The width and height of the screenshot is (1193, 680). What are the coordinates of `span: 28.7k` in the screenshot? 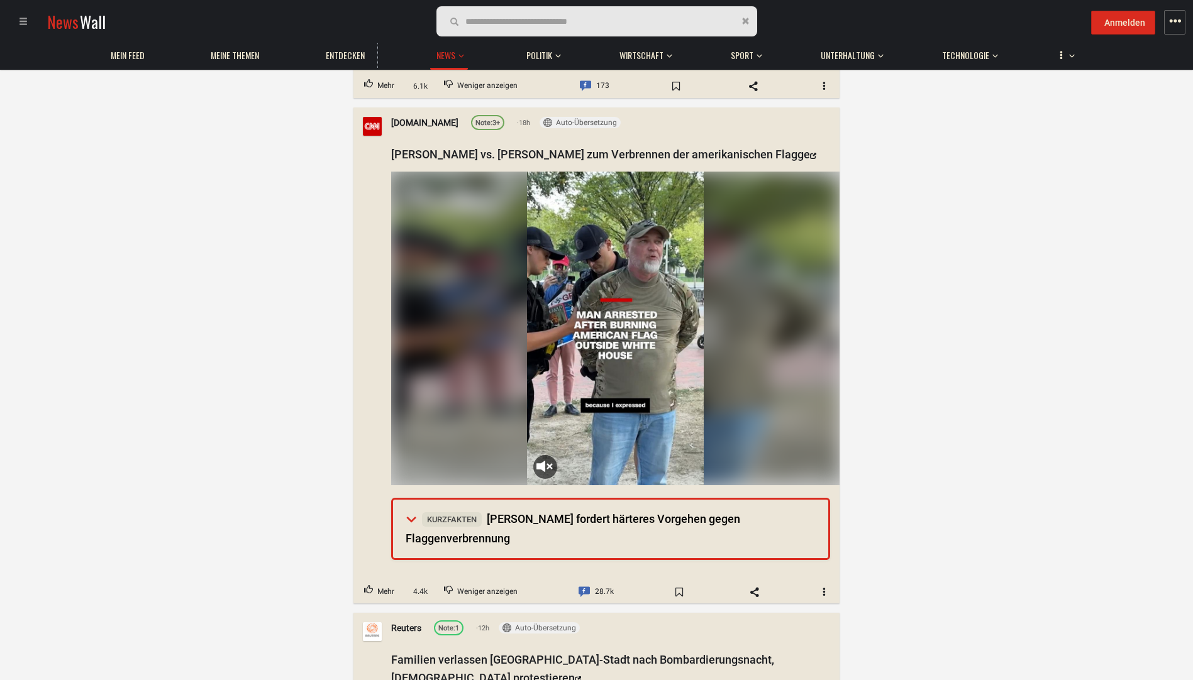 It's located at (604, 592).